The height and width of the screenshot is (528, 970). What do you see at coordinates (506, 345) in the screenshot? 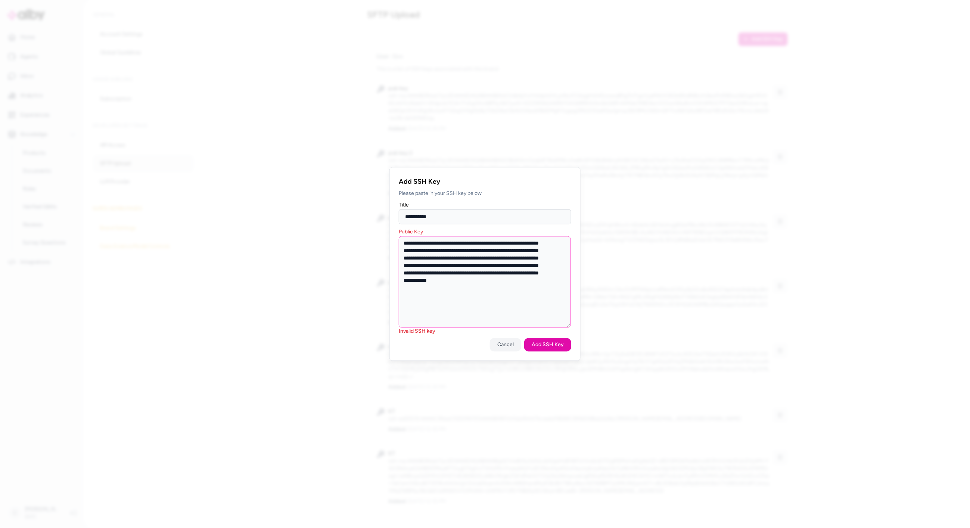
I see `button: Cancel` at bounding box center [506, 345].